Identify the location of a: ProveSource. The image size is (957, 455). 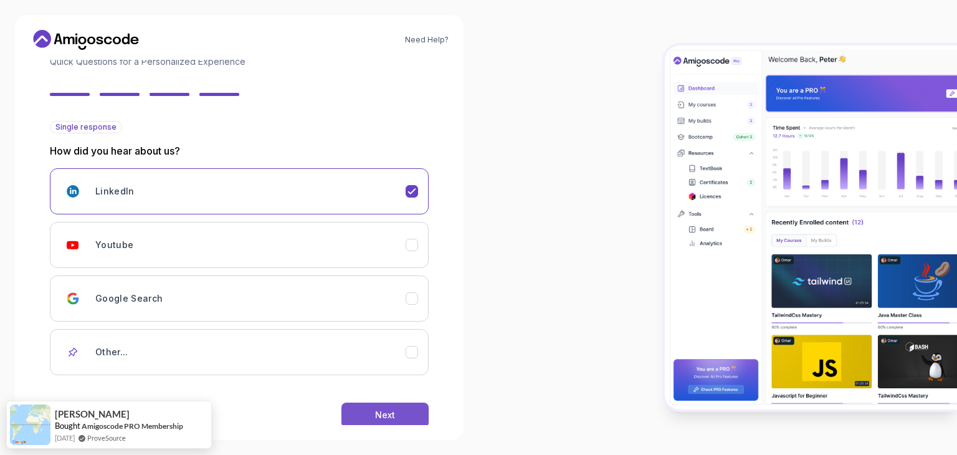
(107, 438).